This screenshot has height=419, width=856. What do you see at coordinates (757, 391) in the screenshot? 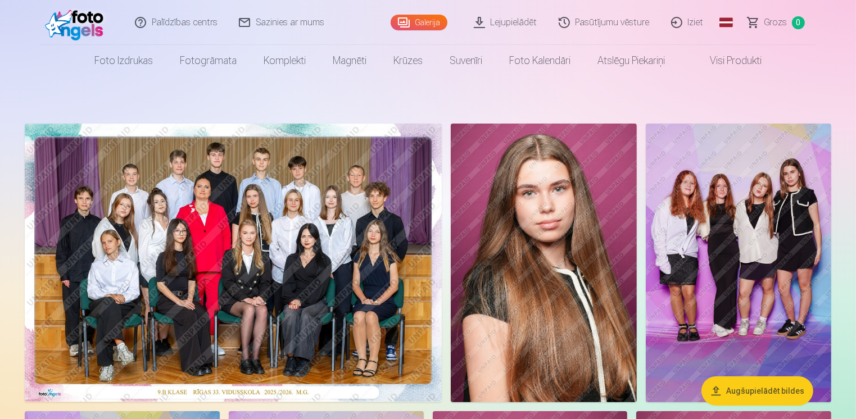
I see `button: Augšupielādēt bildes` at bounding box center [757, 391].